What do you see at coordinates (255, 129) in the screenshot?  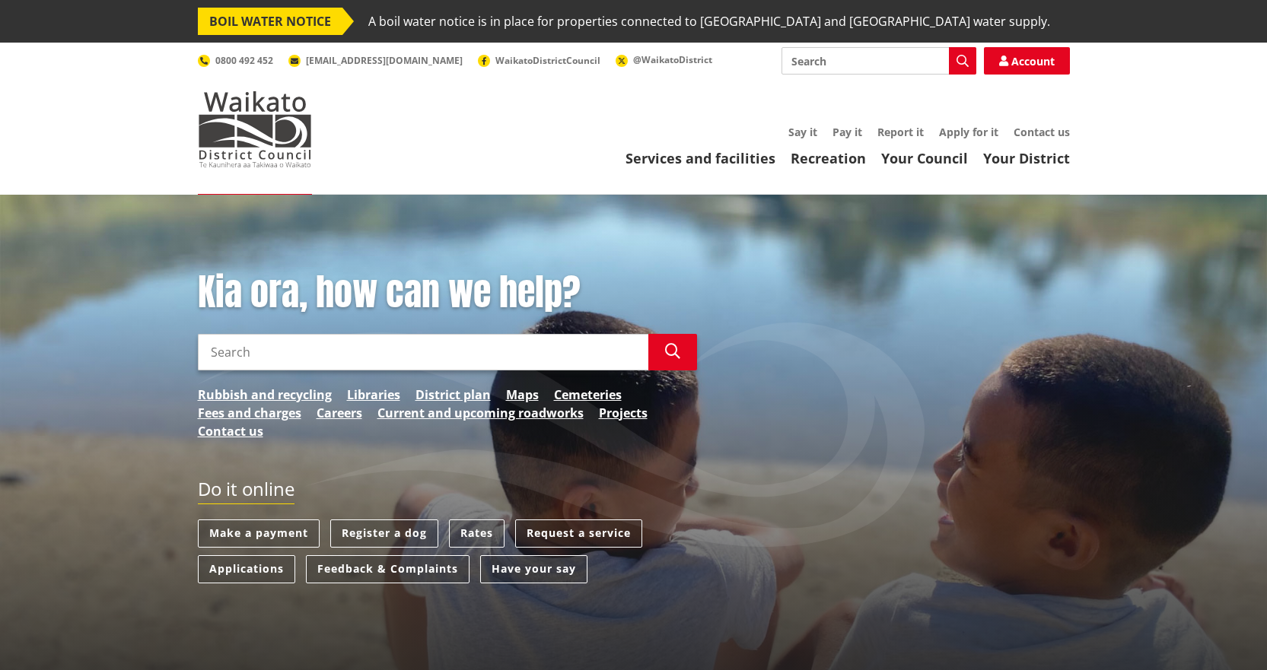 I see `img: Waikato District Council - Te Kaunihera aa Takiwaa o Waikato` at bounding box center [255, 129].